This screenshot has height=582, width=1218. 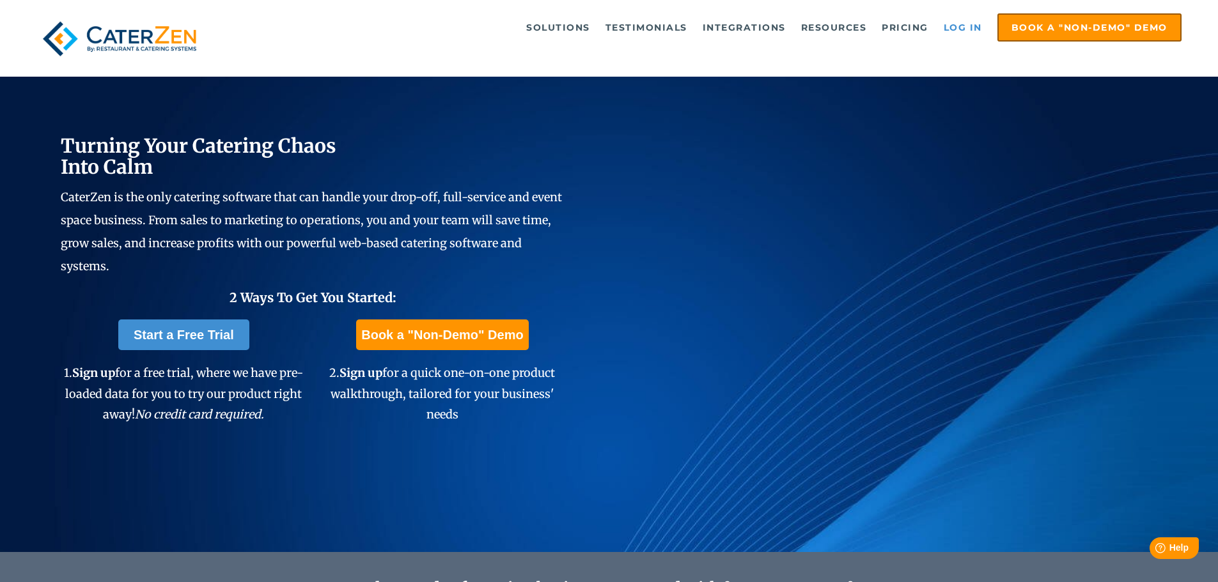 I want to click on a: Resources, so click(x=833, y=27).